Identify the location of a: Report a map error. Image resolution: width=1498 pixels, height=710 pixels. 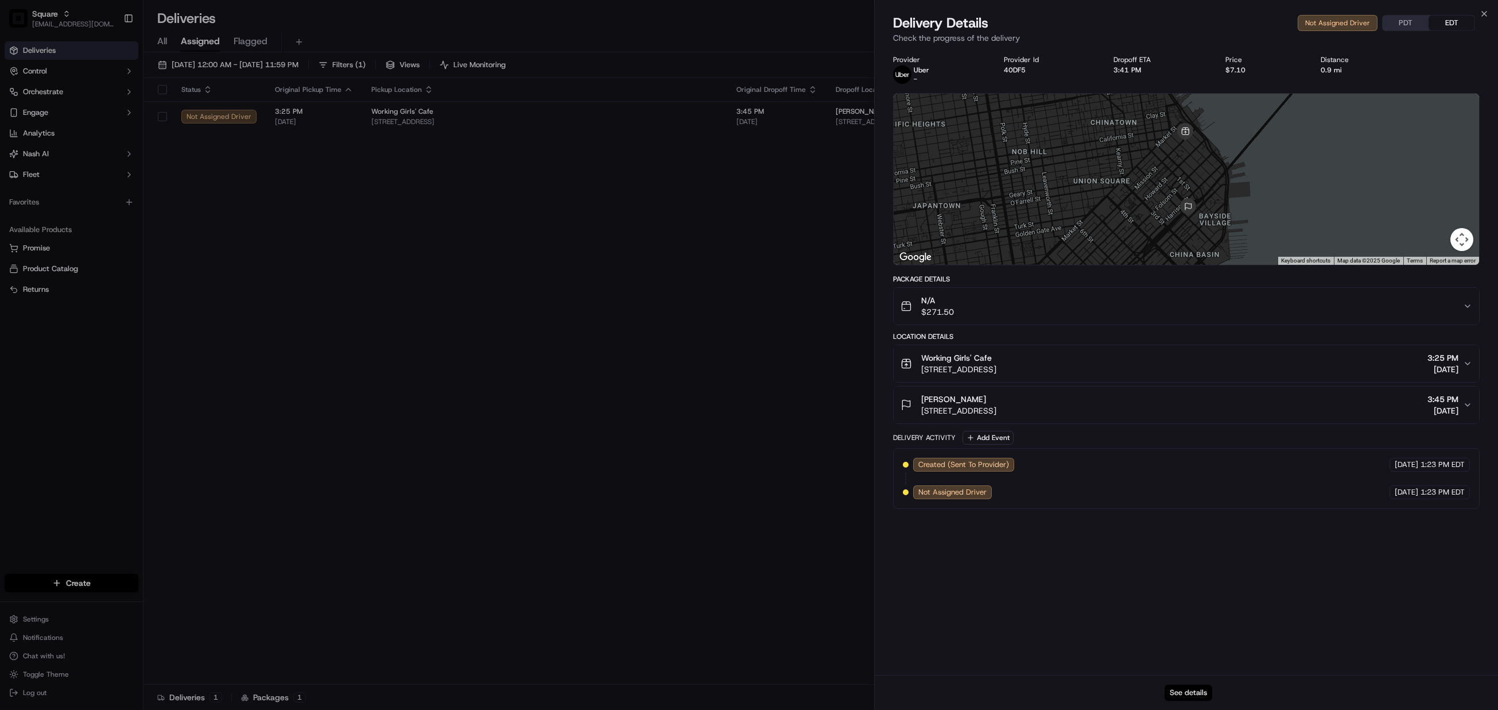
(1453, 260).